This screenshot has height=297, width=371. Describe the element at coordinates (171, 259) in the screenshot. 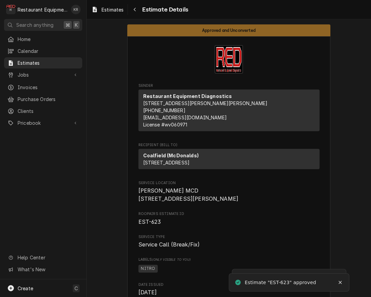

I see `span: (Only Visible to You)` at that location.